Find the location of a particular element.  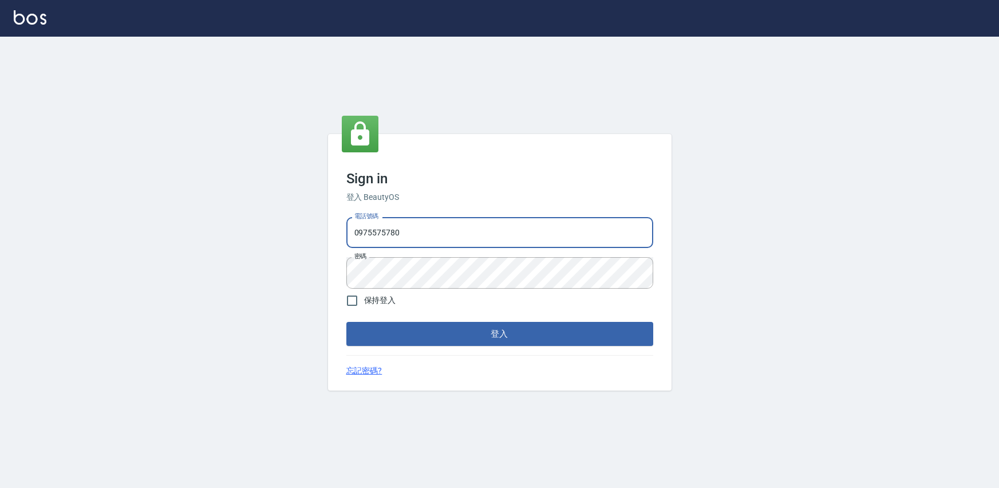

label: 電話號碼 is located at coordinates (367, 216).